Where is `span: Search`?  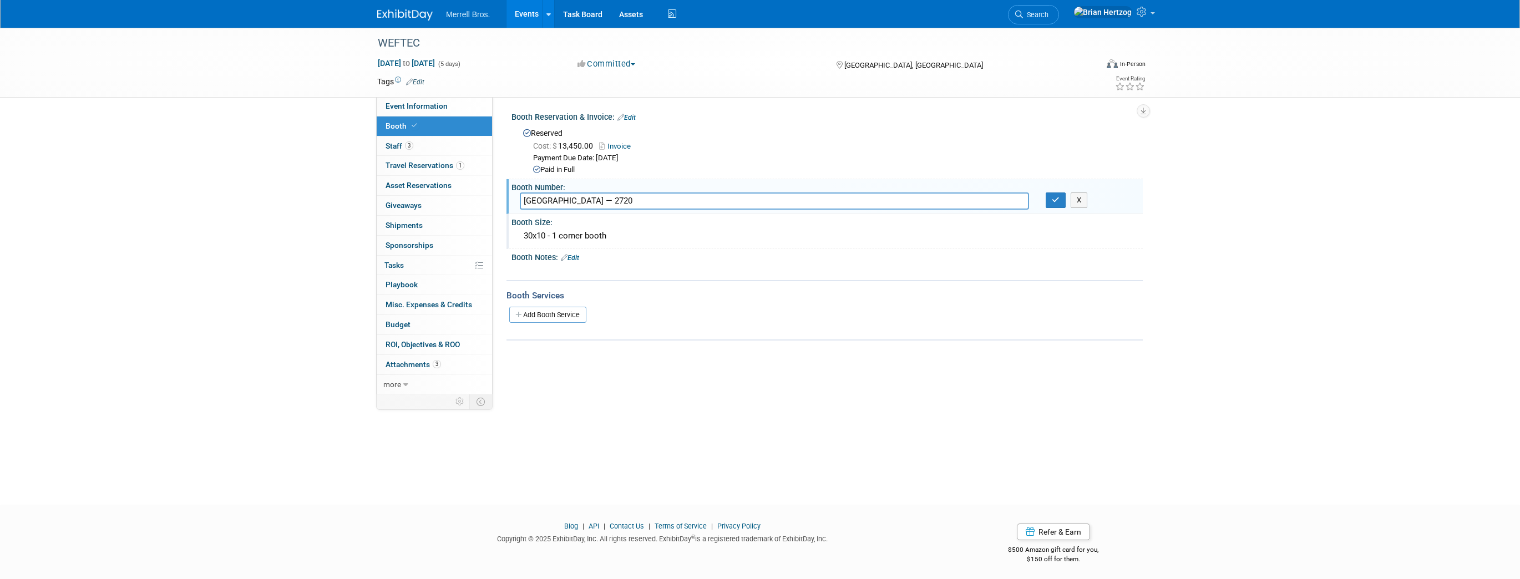 span: Search is located at coordinates (1036, 14).